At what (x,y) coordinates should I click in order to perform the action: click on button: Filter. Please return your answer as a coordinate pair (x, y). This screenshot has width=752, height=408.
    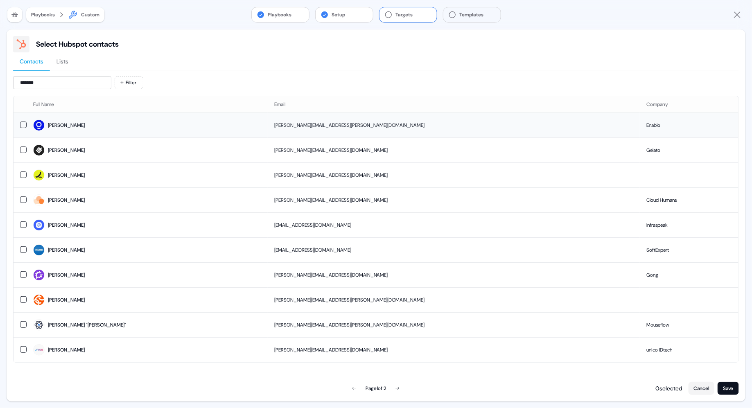
    Looking at the image, I should click on (129, 83).